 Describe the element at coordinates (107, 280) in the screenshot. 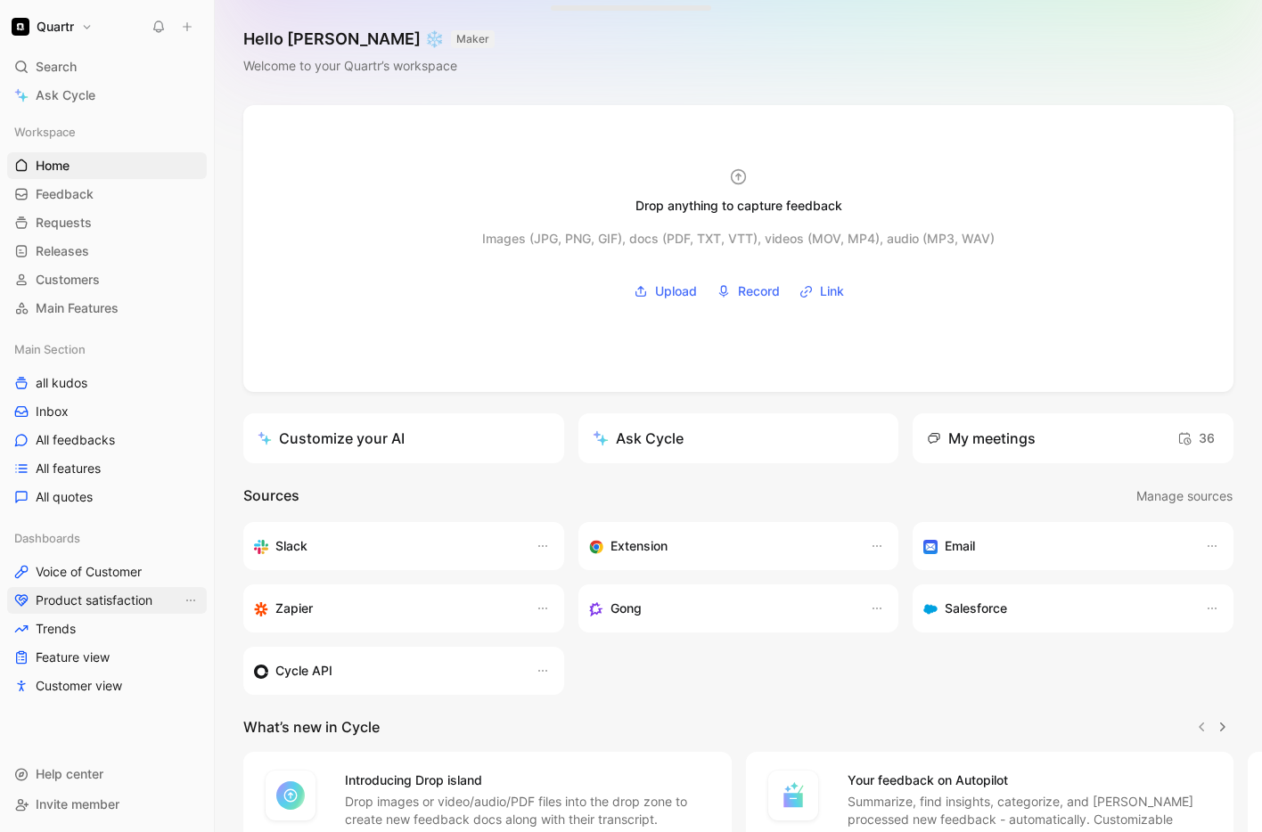

I see `a: Customers` at that location.